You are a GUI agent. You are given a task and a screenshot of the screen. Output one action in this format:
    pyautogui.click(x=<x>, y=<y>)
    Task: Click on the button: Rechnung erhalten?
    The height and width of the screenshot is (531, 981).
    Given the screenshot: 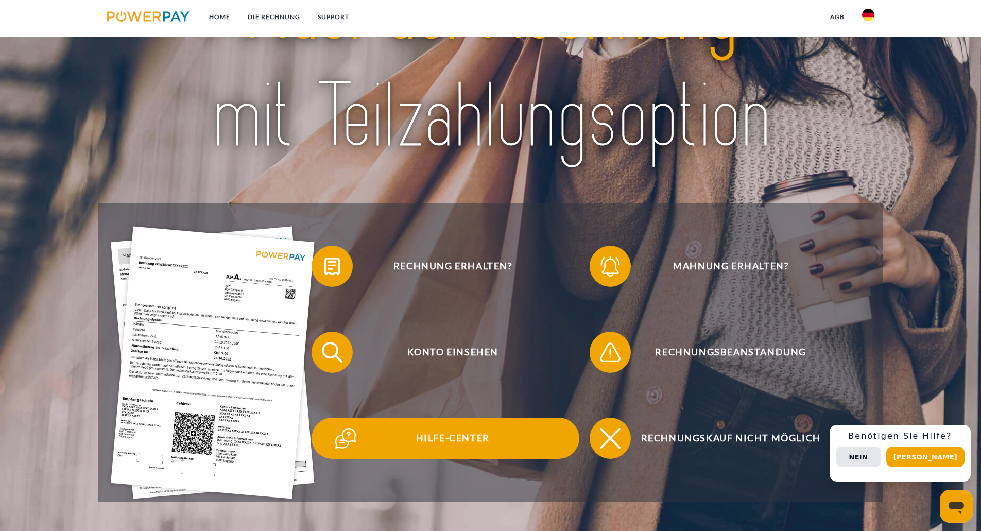 What is the action you would take?
    pyautogui.click(x=446, y=266)
    